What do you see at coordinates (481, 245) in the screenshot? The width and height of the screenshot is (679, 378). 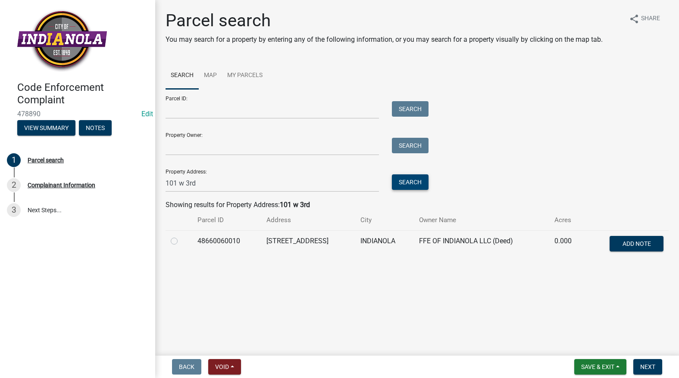 I see `td: FFE OF INDIANOLA LLC (Deed)` at bounding box center [481, 245].